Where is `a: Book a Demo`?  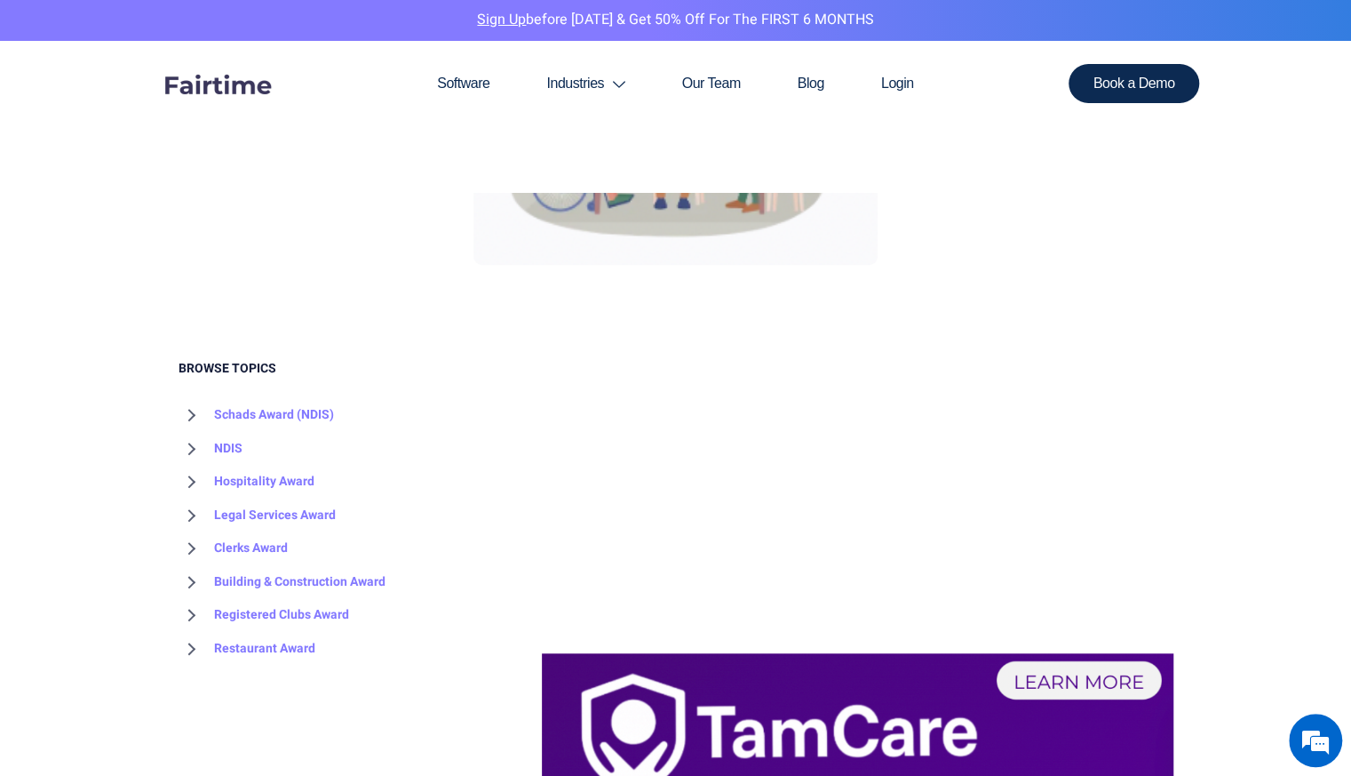 a: Book a Demo is located at coordinates (1135, 84).